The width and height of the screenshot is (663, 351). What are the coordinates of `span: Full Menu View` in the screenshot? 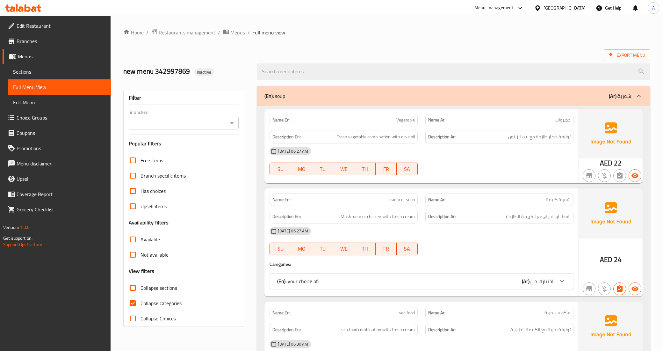 It's located at (59, 87).